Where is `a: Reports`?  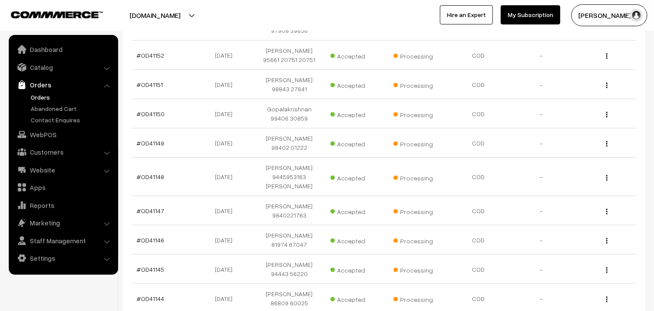
a: Reports is located at coordinates (63, 206).